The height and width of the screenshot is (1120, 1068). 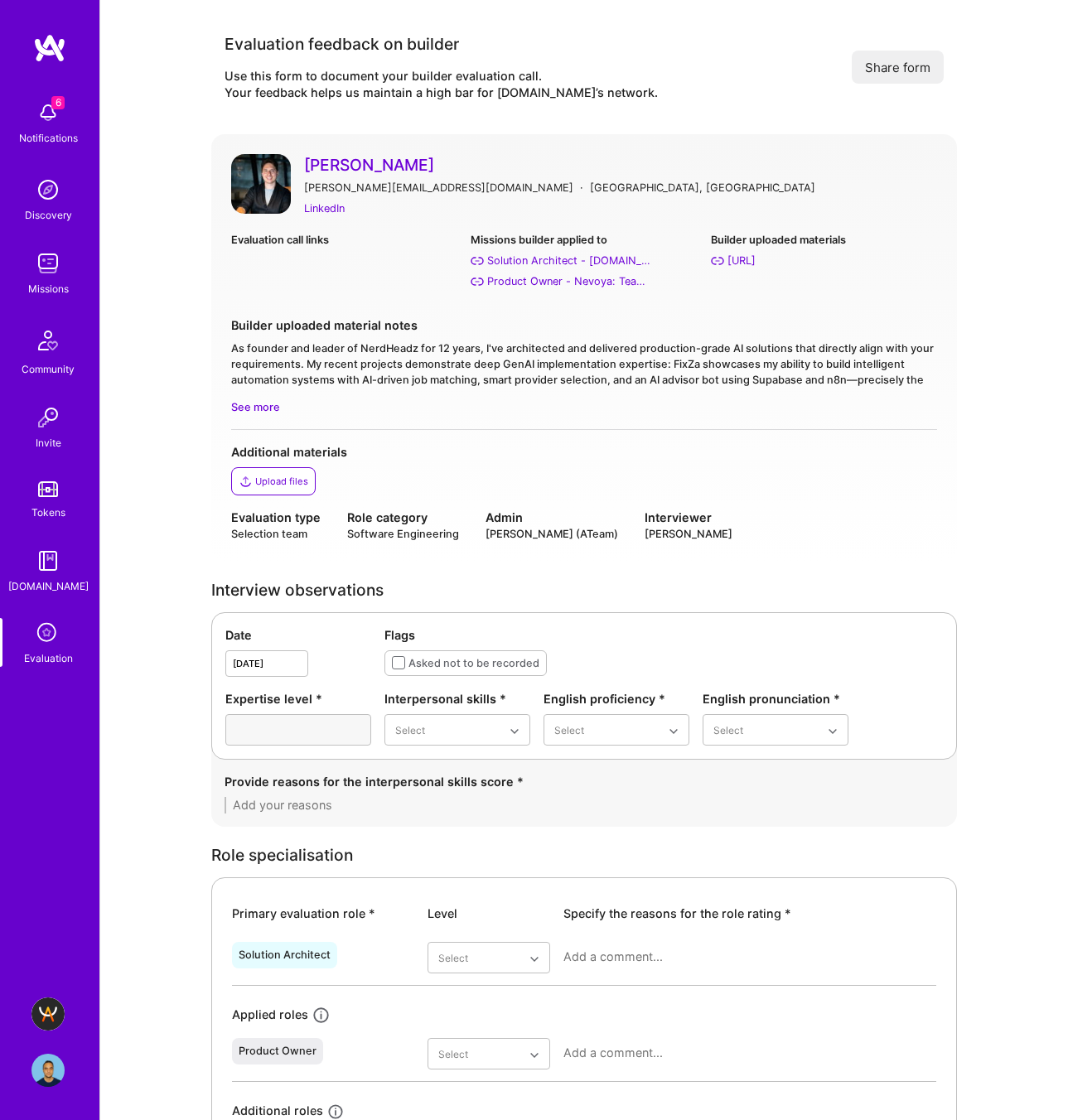 I want to click on div: Upload files, so click(x=282, y=481).